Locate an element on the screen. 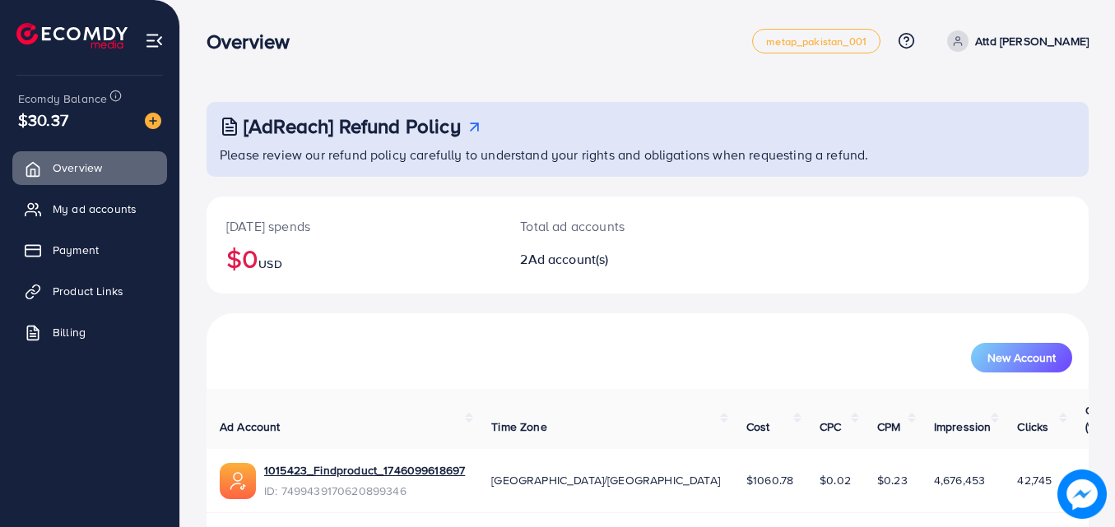 This screenshot has width=1115, height=527. span: Product Links is located at coordinates (88, 291).